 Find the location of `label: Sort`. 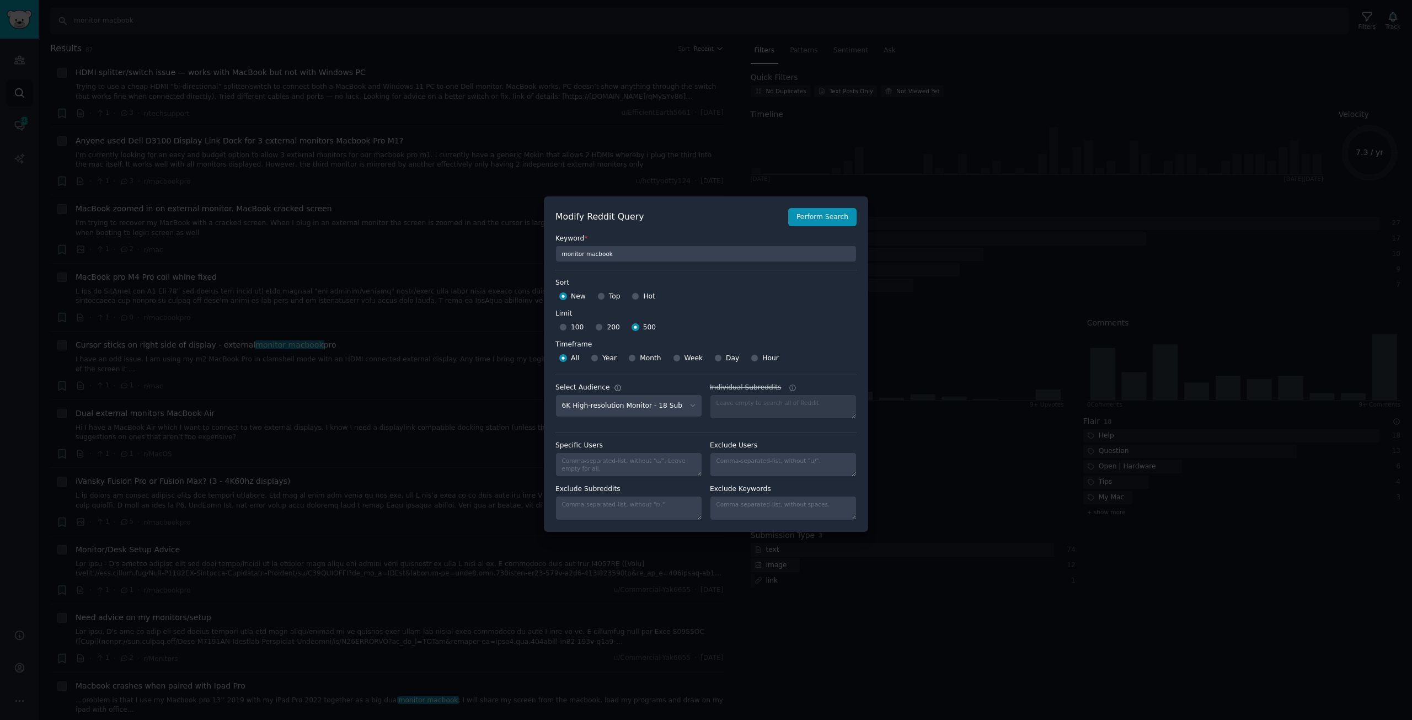

label: Sort is located at coordinates (706, 283).